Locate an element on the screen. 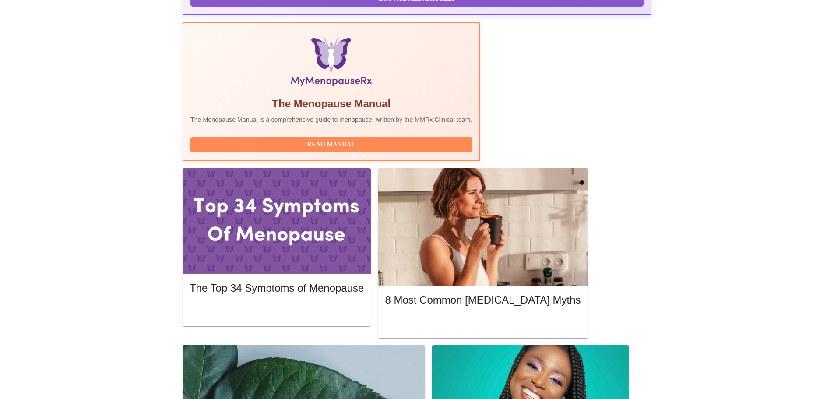 This screenshot has height=399, width=834. span: Read Manual is located at coordinates (331, 144).